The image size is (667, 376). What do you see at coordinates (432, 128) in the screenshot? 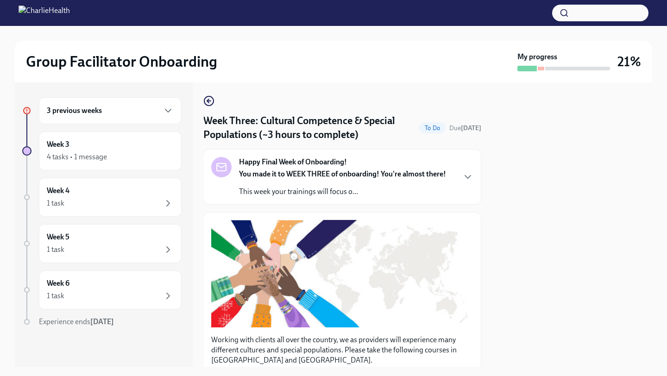
I see `span: To Do` at bounding box center [432, 128].